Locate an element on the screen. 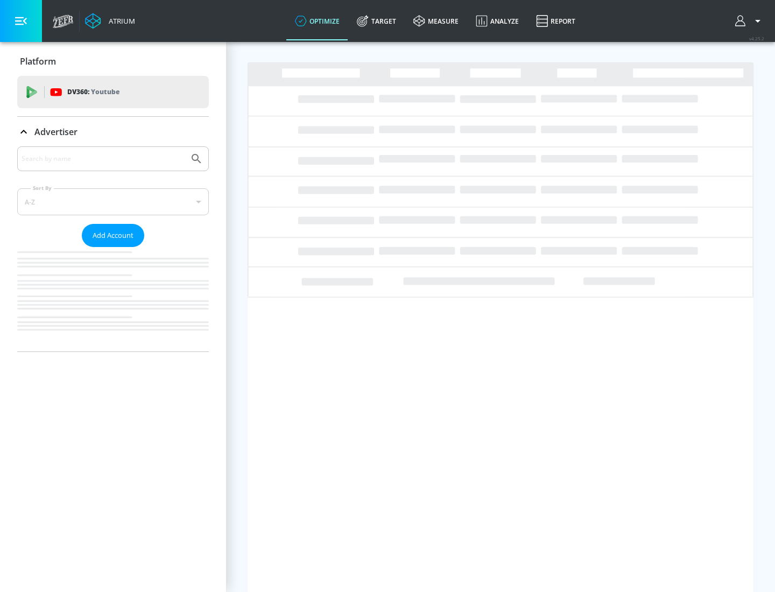 The image size is (775, 592). nav: list of Advertiser is located at coordinates (113, 299).